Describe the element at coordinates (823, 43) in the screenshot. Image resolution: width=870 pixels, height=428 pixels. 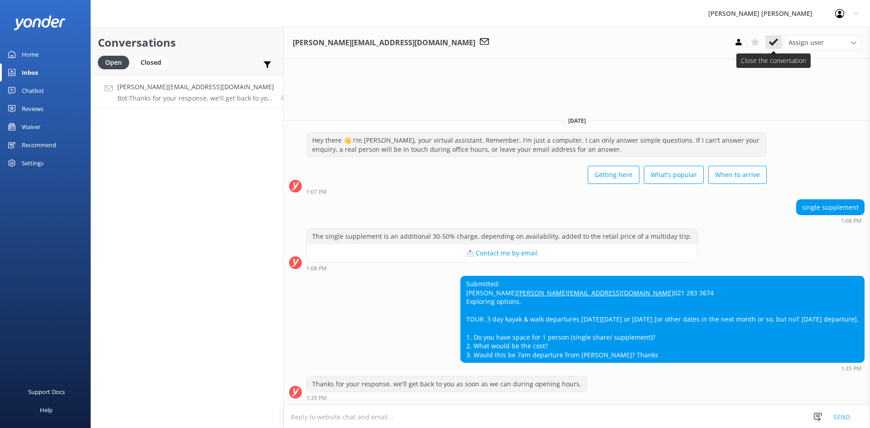
I see `div: Assign User` at that location.